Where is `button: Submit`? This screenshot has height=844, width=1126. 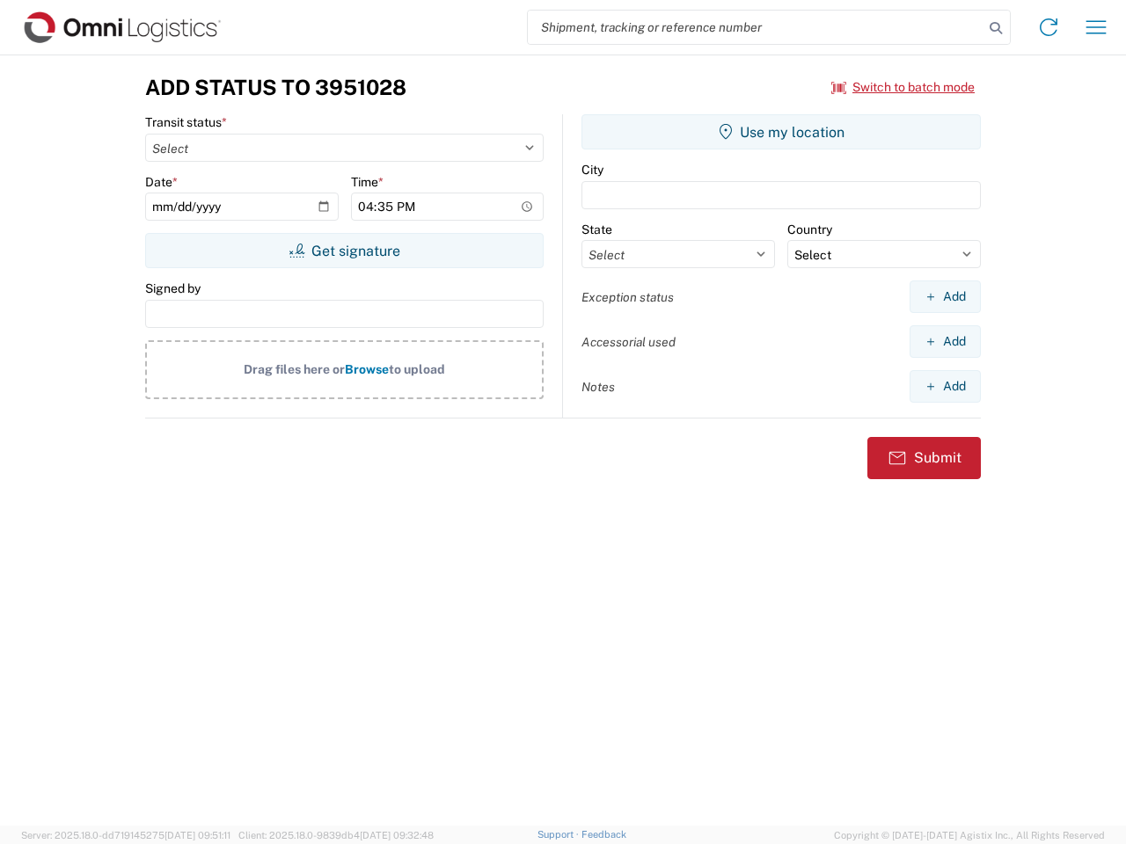 button: Submit is located at coordinates (924, 458).